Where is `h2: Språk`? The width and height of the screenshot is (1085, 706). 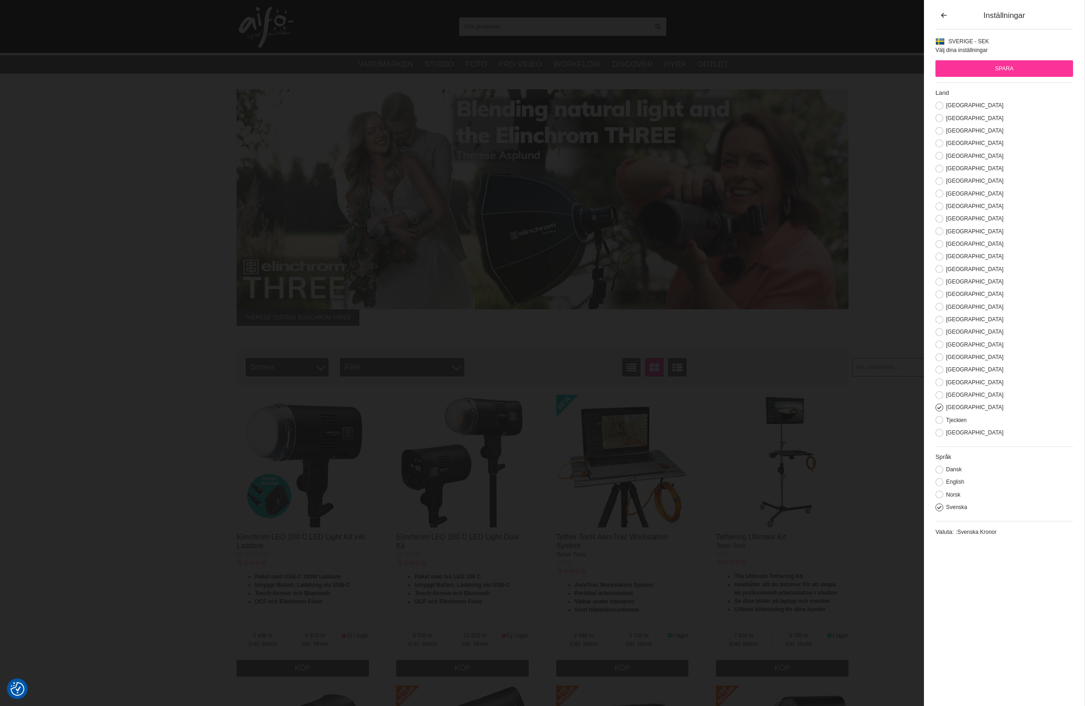
h2: Språk is located at coordinates (1004, 457).